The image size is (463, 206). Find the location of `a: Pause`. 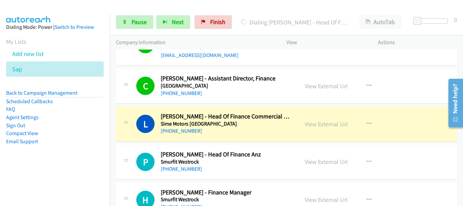

a: Pause is located at coordinates (134, 22).